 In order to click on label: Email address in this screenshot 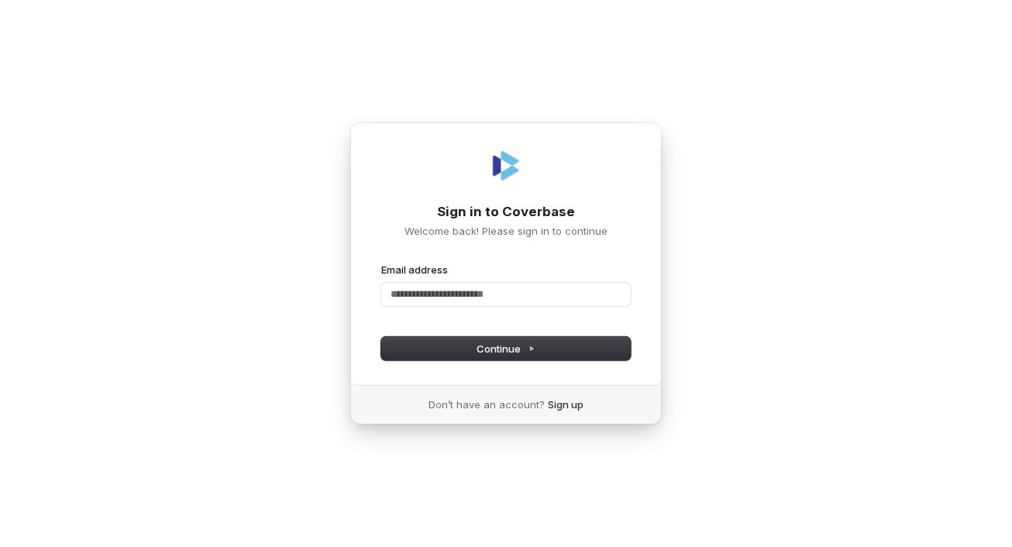, I will do `click(415, 270)`.